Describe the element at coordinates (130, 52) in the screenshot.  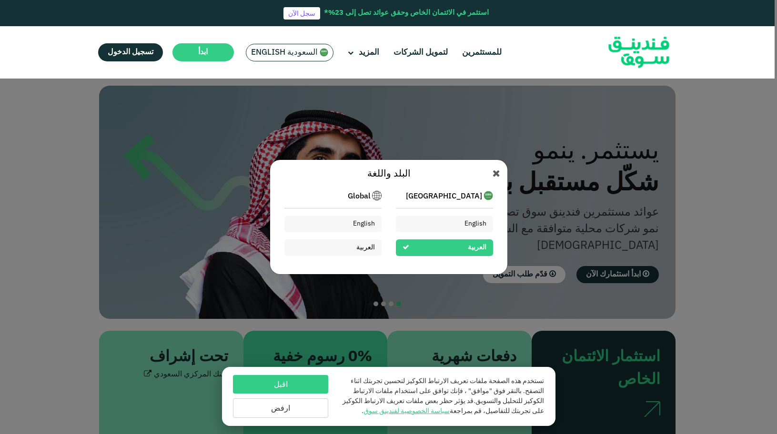
I see `a: تسجيل الدخول` at that location.